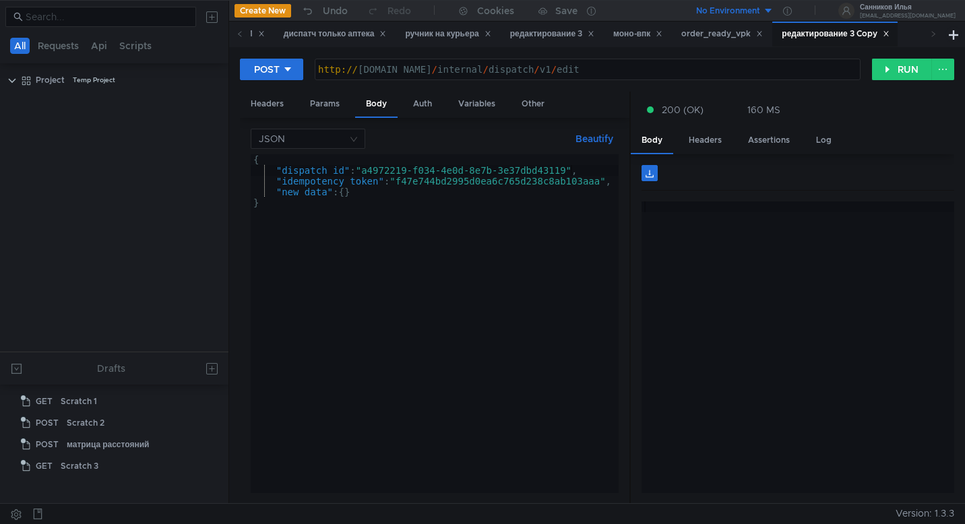  Describe the element at coordinates (533, 104) in the screenshot. I see `div: Other` at that location.